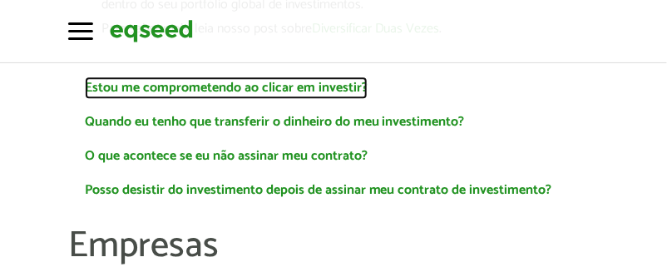  What do you see at coordinates (226, 88) in the screenshot?
I see `a: Estou me comprometendo ao clicar em investir?` at bounding box center [226, 88].